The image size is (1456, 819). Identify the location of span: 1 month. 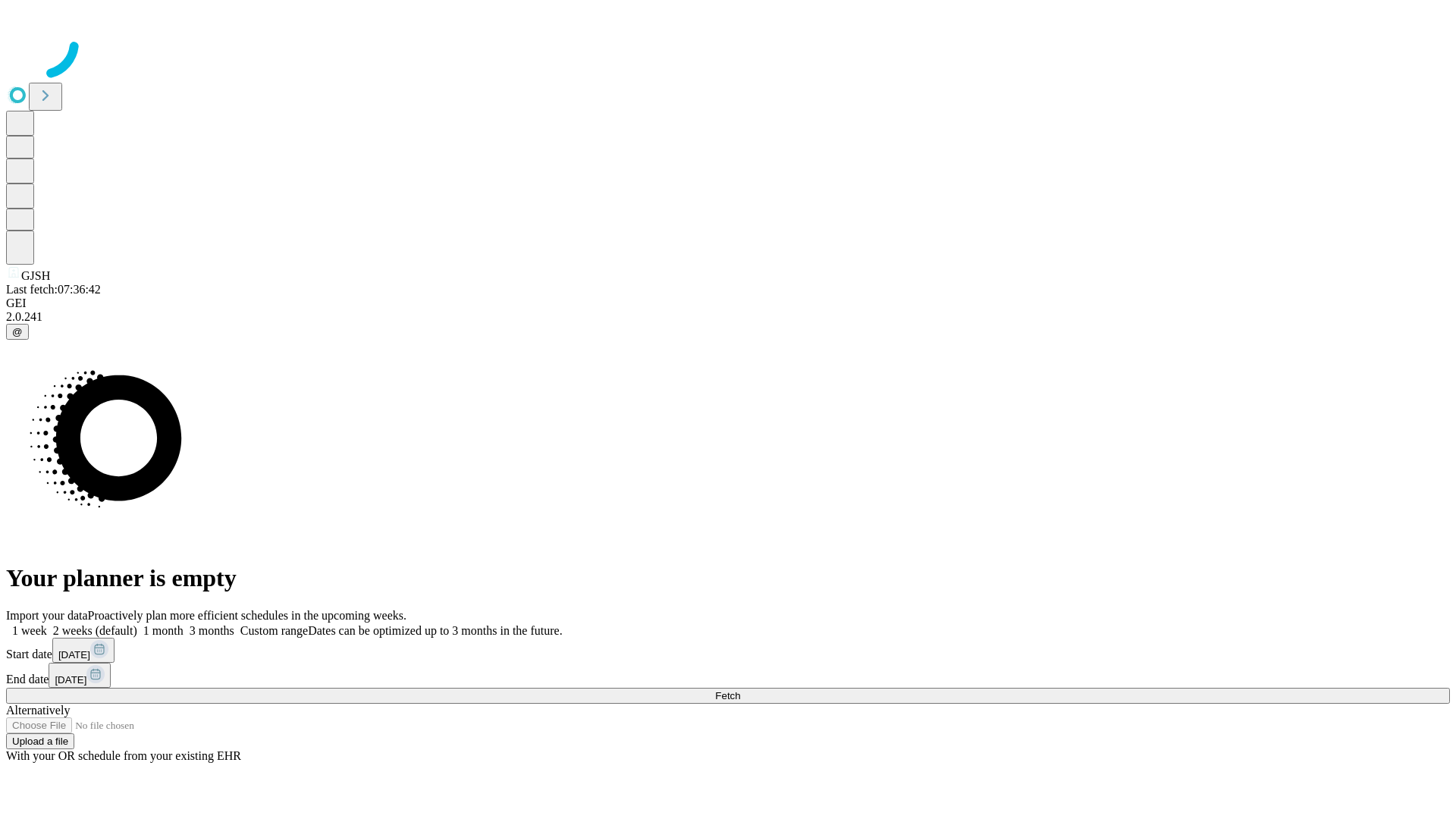
(163, 630).